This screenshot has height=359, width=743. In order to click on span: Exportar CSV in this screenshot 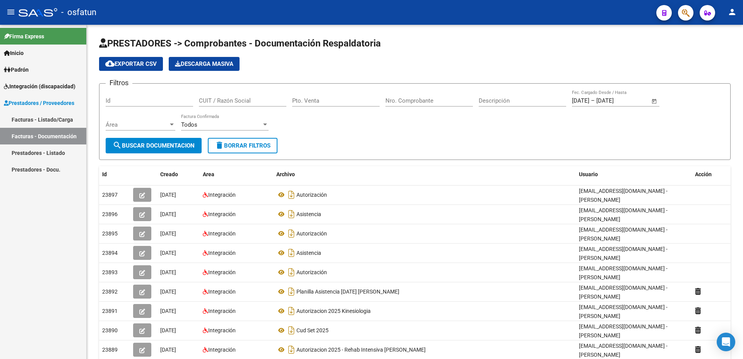, I will do `click(131, 64)`.